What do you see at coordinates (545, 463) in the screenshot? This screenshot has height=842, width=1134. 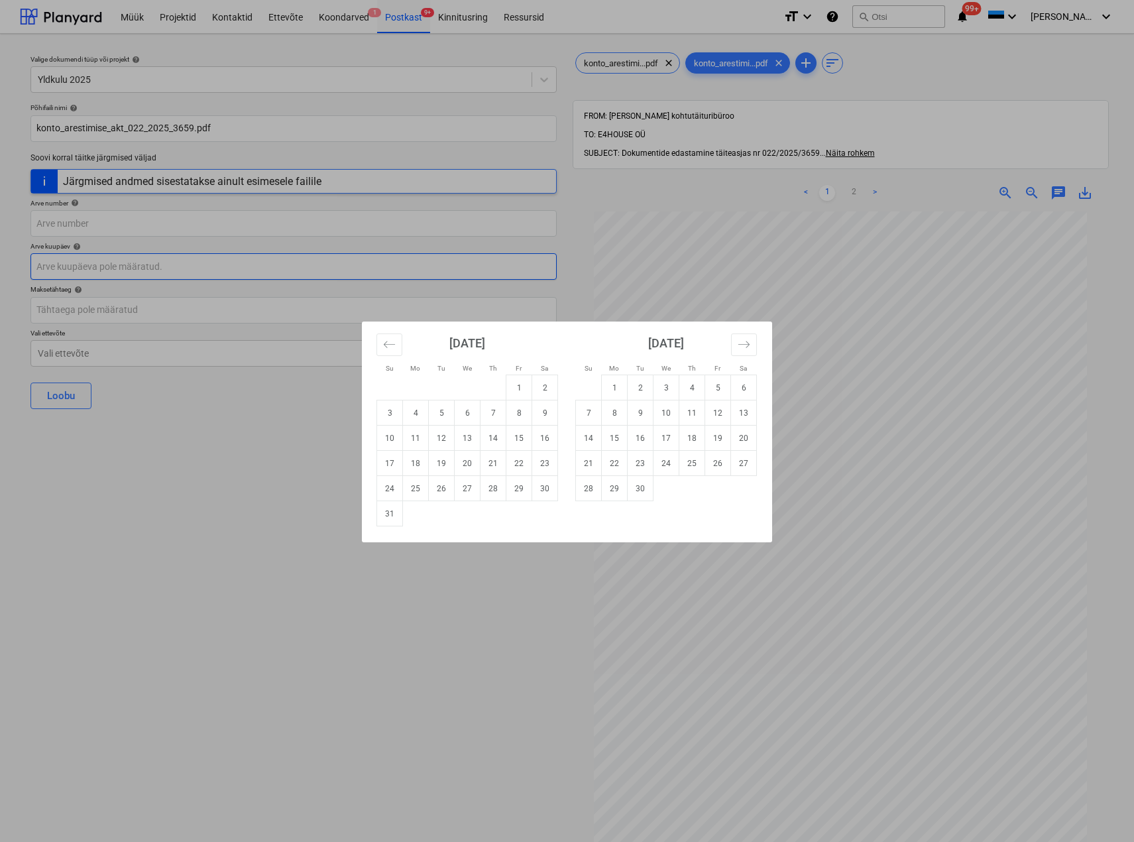 I see `td: Saturday, August 23, 2025` at bounding box center [545, 463].